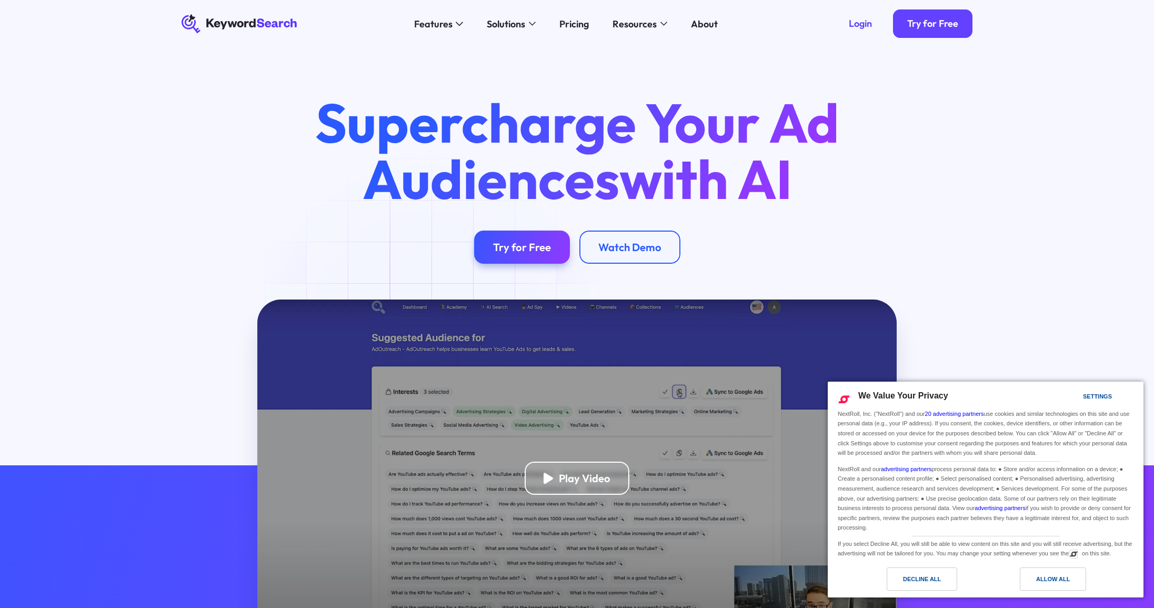 This screenshot has height=608, width=1154. I want to click on div: Watch Demo, so click(630, 247).